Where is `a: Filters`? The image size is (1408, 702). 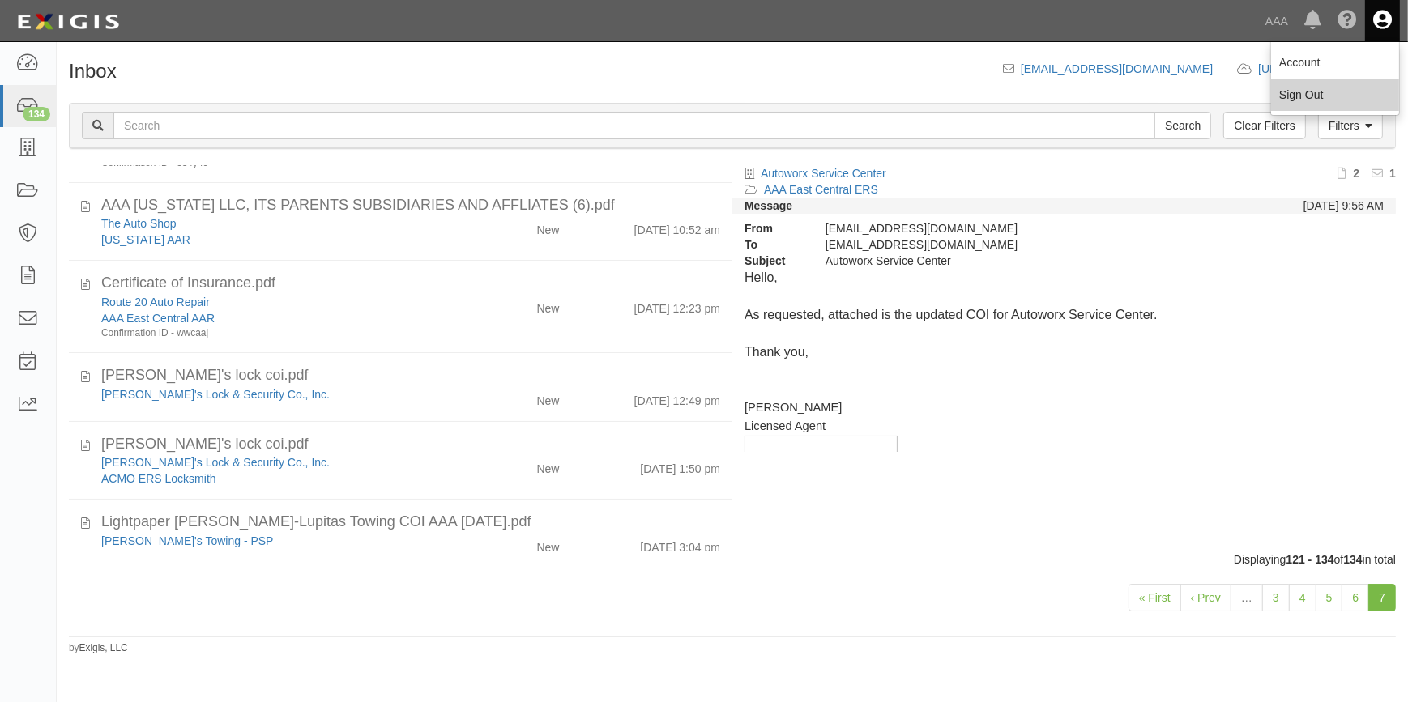
a: Filters is located at coordinates (1350, 126).